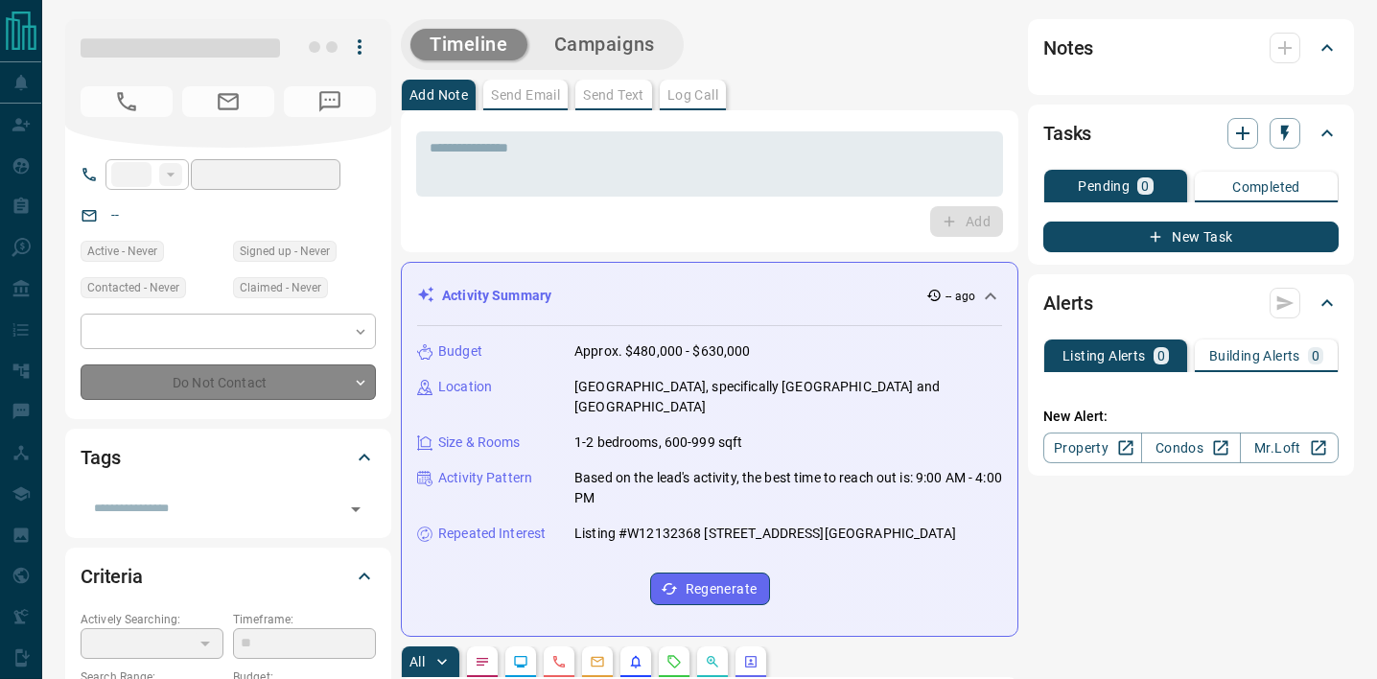 Image resolution: width=1377 pixels, height=679 pixels. Describe the element at coordinates (1266, 187) in the screenshot. I see `p: Completed` at that location.